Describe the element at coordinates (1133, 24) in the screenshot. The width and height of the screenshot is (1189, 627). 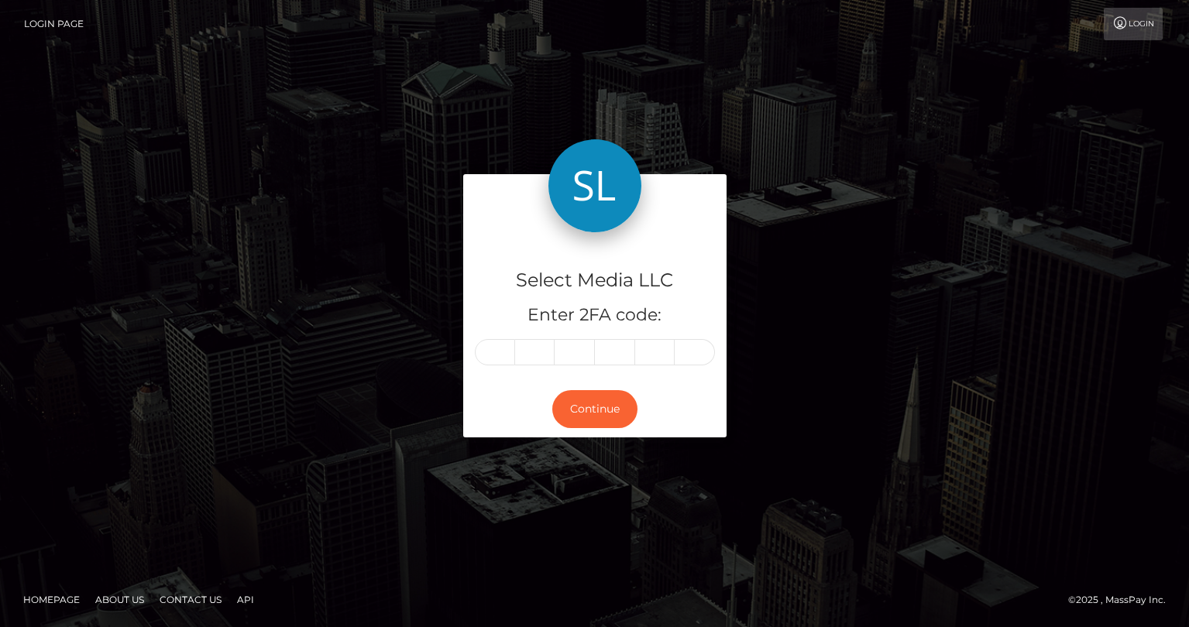
I see `a: Login` at that location.